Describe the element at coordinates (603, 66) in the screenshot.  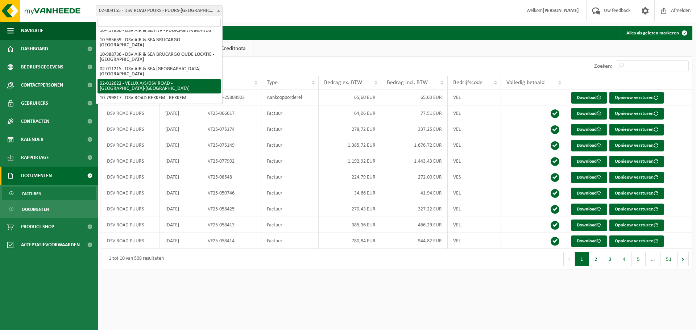
I see `label: Zoeken:` at that location.